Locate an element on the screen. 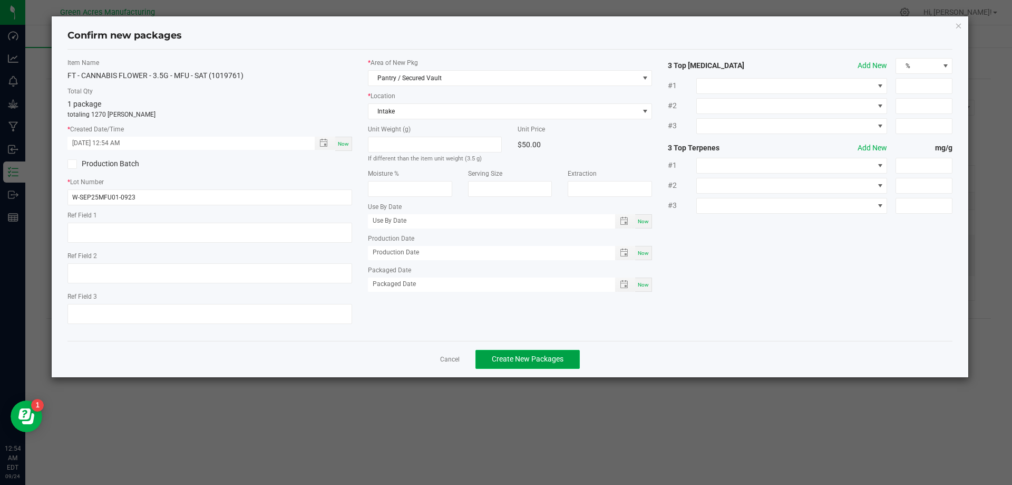  input: Use By Date is located at coordinates (486, 220).